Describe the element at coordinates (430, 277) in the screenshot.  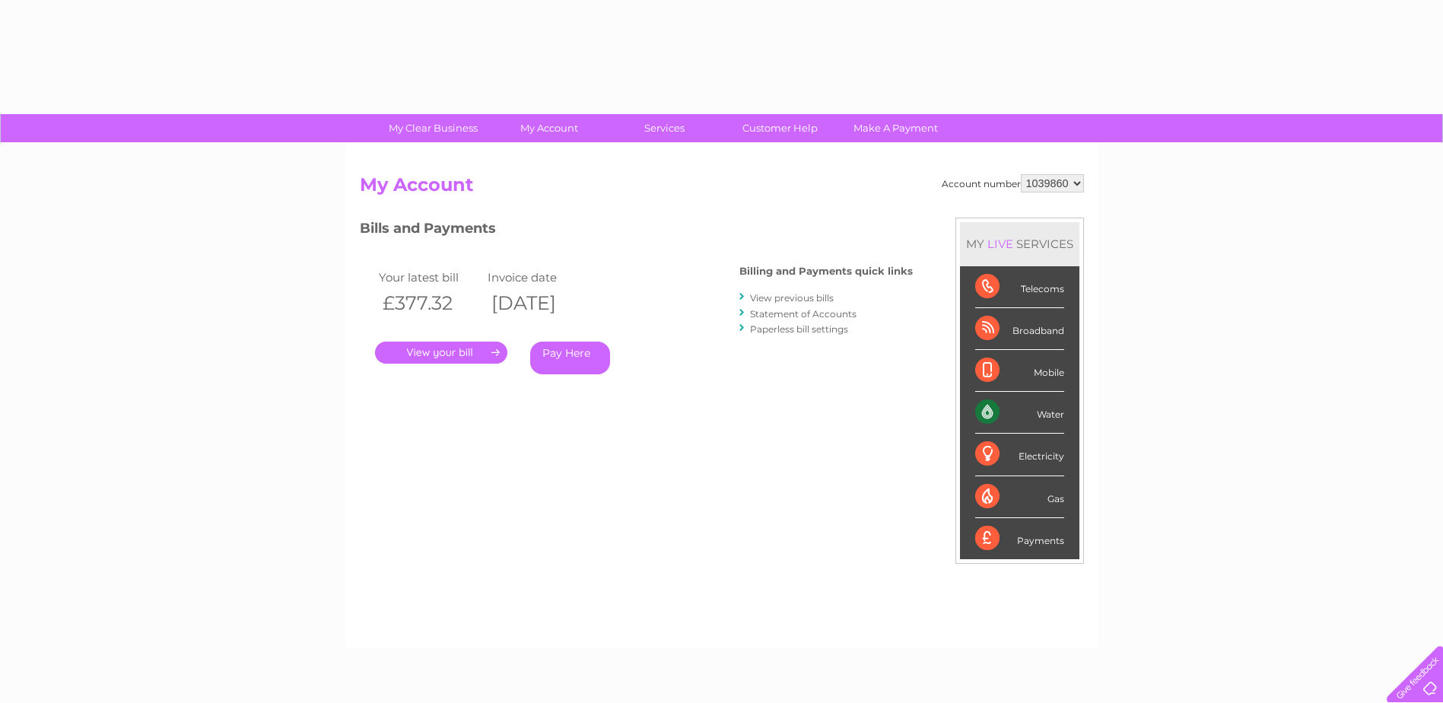
I see `td: Your latest bill` at that location.